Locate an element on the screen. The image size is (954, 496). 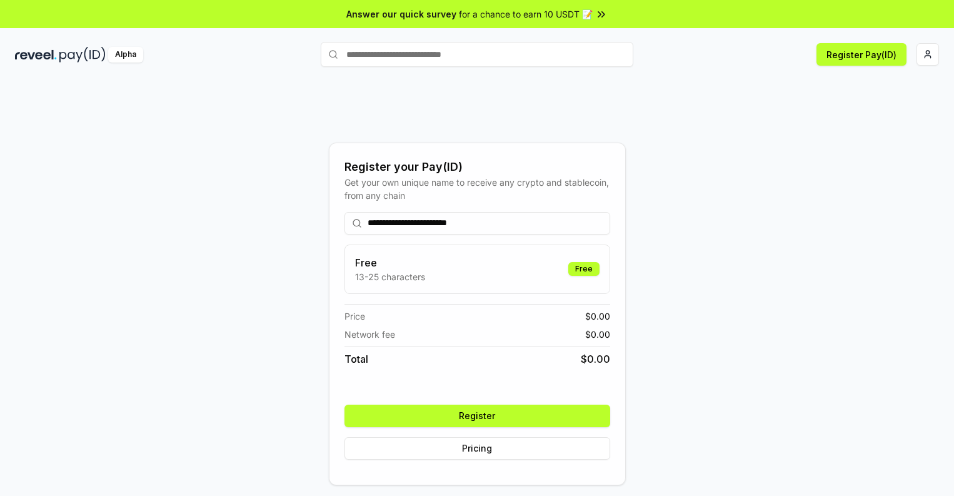
div: Get your own unique name to receive any crypto and stablecoin, from any chain is located at coordinates (477, 189).